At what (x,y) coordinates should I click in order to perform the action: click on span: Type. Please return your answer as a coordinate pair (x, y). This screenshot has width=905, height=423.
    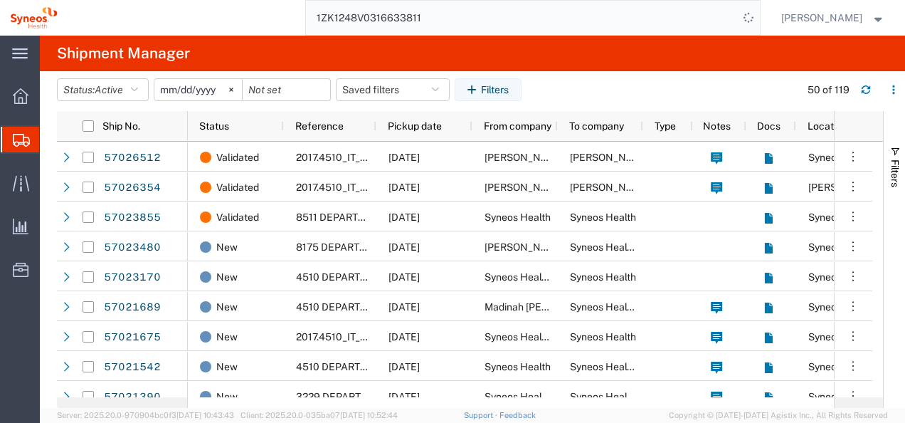
    Looking at the image, I should click on (665, 126).